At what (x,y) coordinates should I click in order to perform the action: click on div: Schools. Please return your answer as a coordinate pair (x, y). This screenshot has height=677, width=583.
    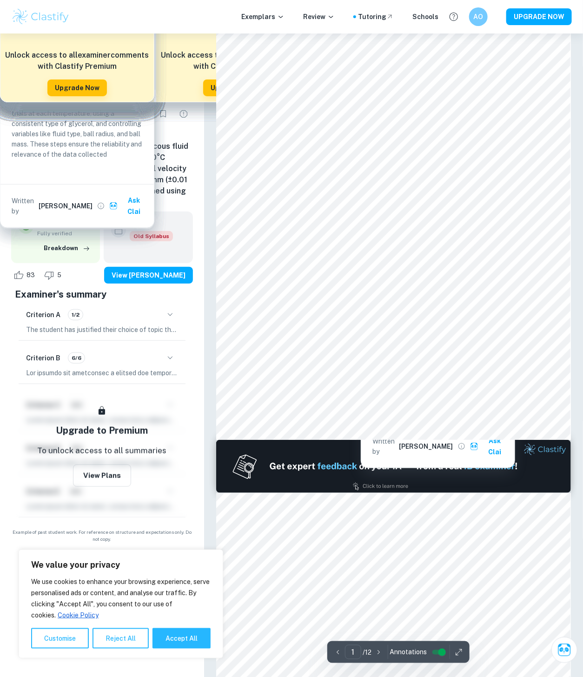
    Looking at the image, I should click on (425, 17).